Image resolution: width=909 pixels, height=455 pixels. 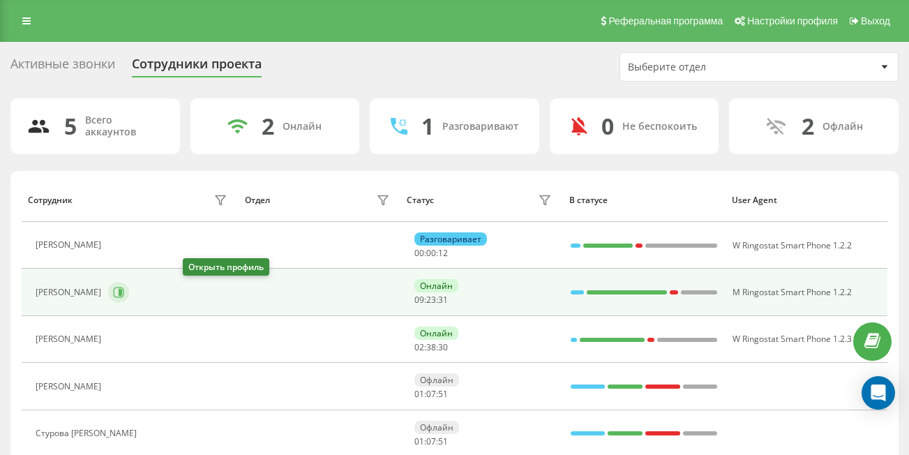 I want to click on div: Сотрудники проекта, so click(x=197, y=67).